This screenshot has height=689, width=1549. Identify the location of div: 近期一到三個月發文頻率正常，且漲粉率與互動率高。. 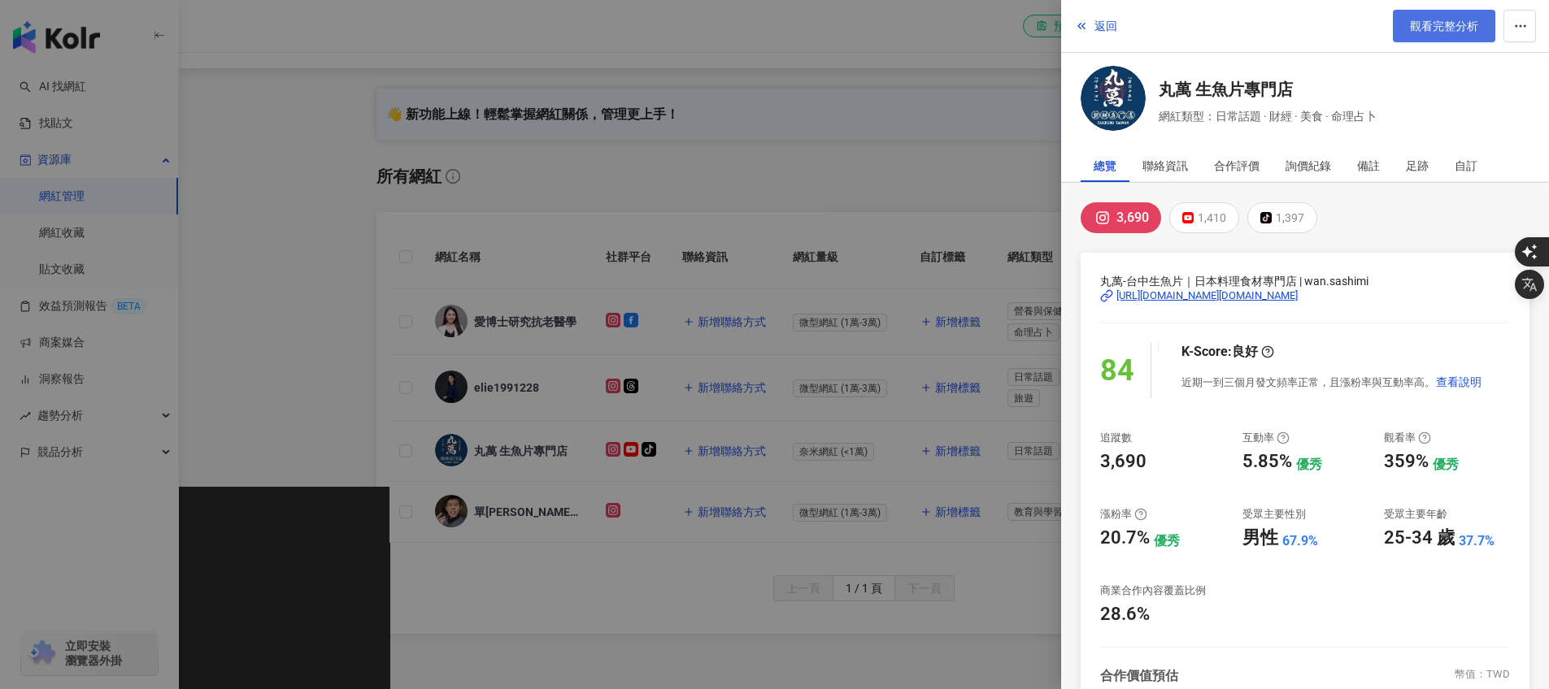
(1332, 382).